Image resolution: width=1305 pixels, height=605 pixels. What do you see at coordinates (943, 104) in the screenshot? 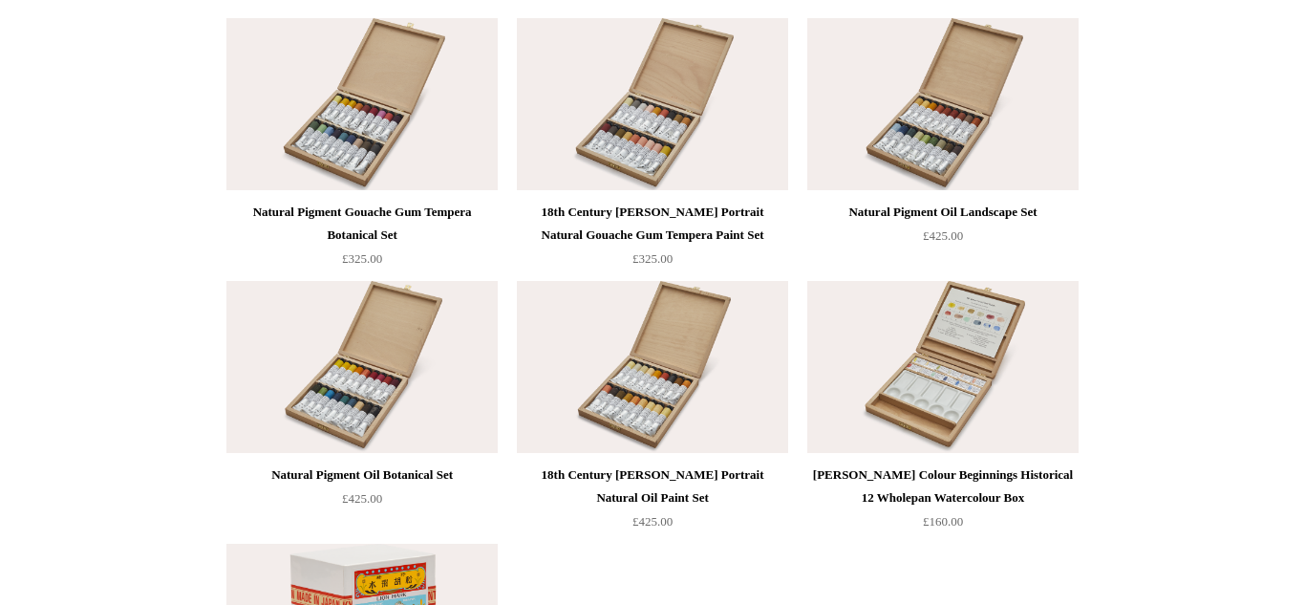
I see `img: Natural Pigment Oil Landscape Set` at bounding box center [943, 104].